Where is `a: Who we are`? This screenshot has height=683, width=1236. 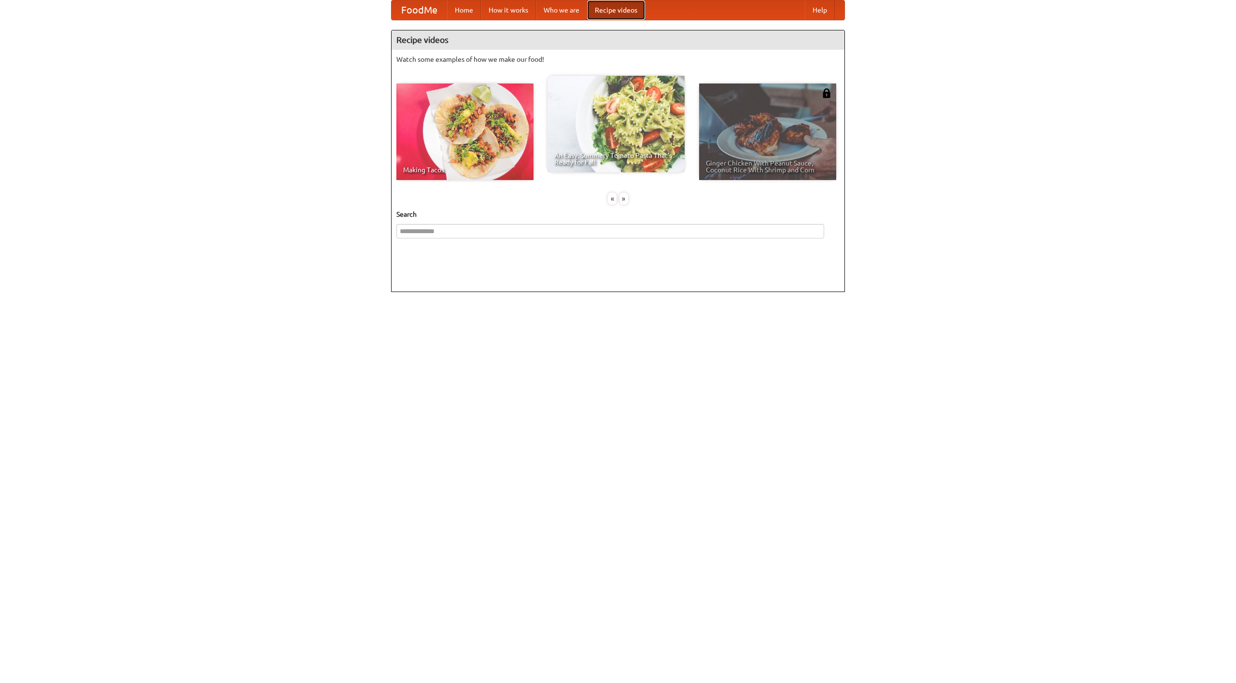 a: Who we are is located at coordinates (562, 10).